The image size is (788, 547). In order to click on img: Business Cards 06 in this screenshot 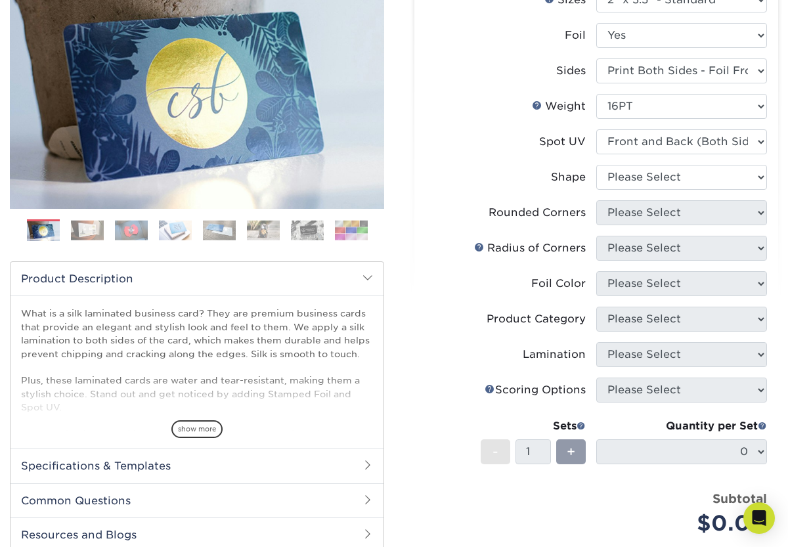, I will do `click(263, 230)`.